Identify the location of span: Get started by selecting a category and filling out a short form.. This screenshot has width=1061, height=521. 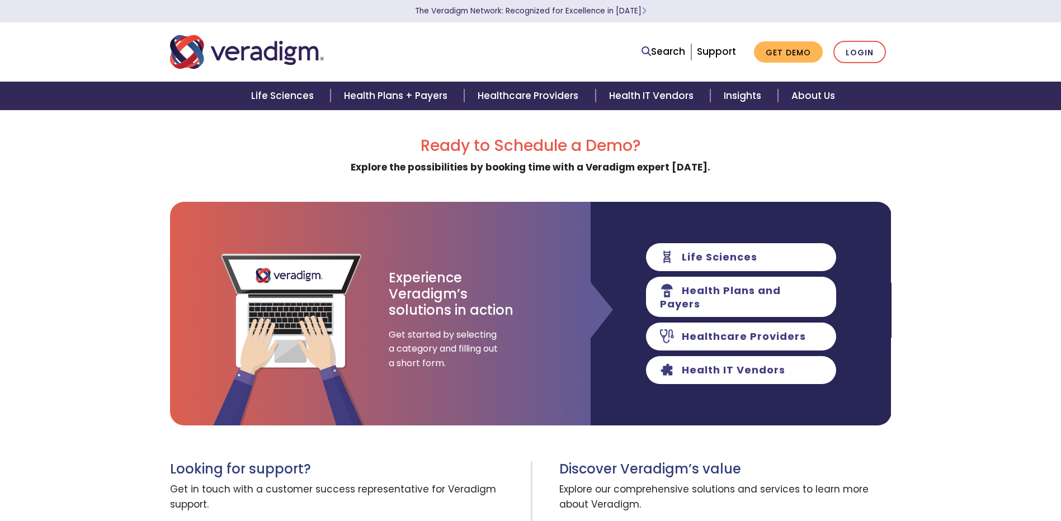
(444, 349).